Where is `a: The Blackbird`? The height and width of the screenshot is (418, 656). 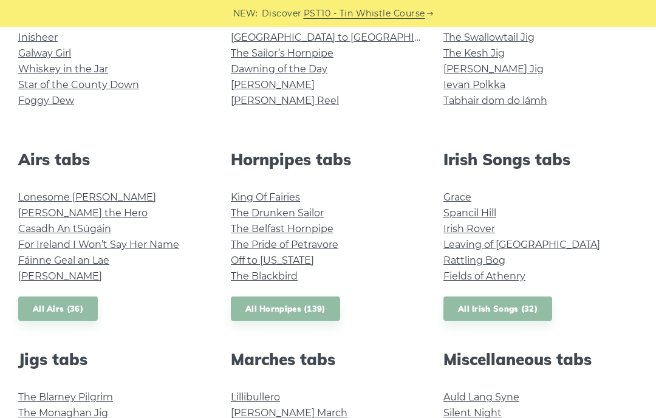
a: The Blackbird is located at coordinates (264, 276).